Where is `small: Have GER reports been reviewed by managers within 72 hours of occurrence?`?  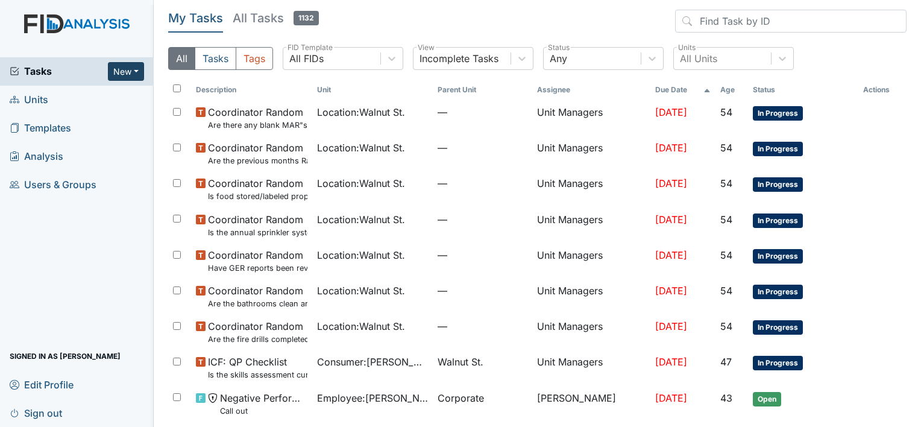
small: Have GER reports been reviewed by managers within 72 hours of occurrence? is located at coordinates (257, 268).